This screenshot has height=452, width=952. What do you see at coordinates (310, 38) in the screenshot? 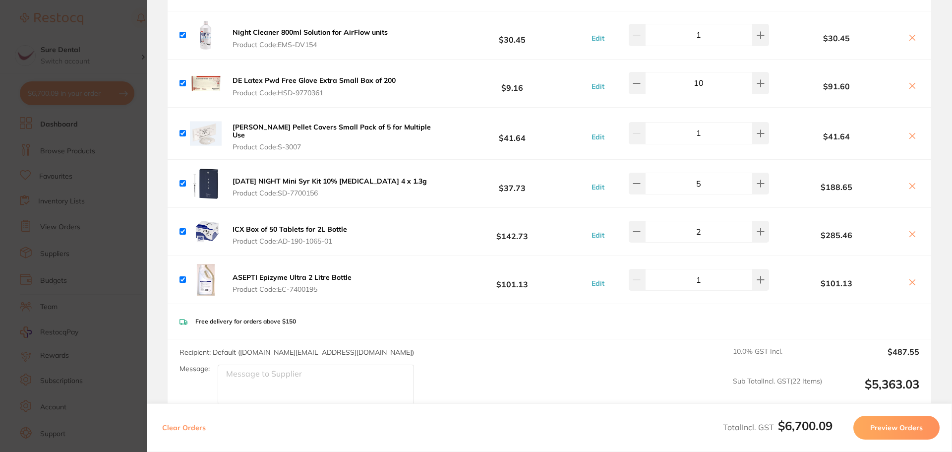
I see `button: Night Cleaner 800ml Solution for AirFlow units Product Code:EMS-DV154` at bounding box center [310, 38].